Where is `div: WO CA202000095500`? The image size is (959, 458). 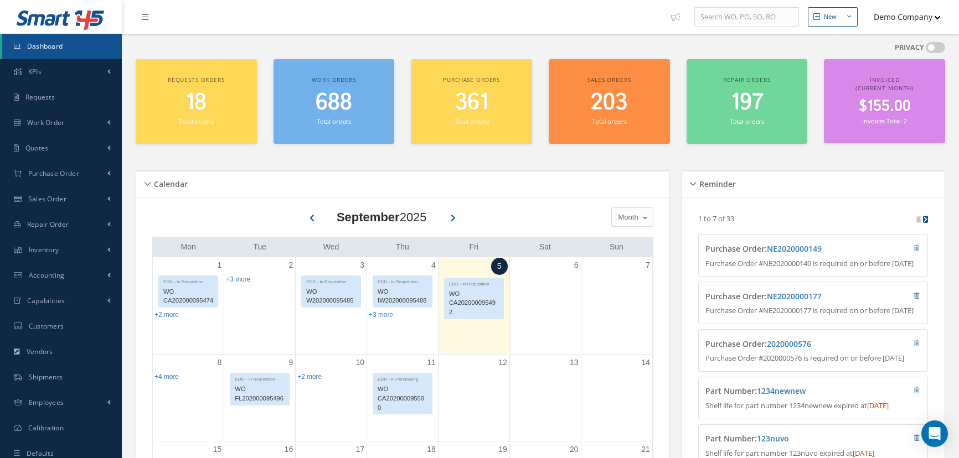
div: WO CA202000095500 is located at coordinates (403, 399).